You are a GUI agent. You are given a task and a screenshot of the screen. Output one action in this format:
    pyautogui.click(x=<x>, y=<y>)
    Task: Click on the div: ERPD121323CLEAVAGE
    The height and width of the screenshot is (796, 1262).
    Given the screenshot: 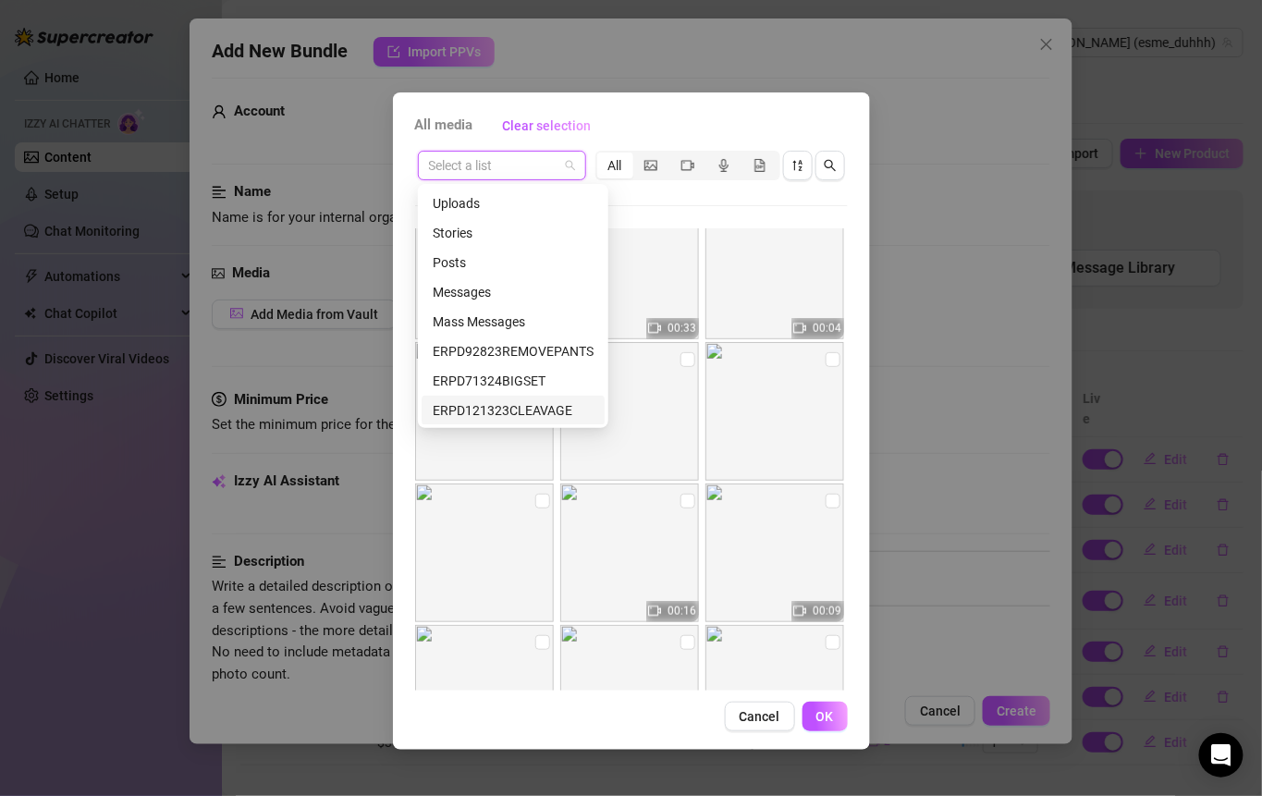 What is the action you would take?
    pyautogui.click(x=513, y=410)
    